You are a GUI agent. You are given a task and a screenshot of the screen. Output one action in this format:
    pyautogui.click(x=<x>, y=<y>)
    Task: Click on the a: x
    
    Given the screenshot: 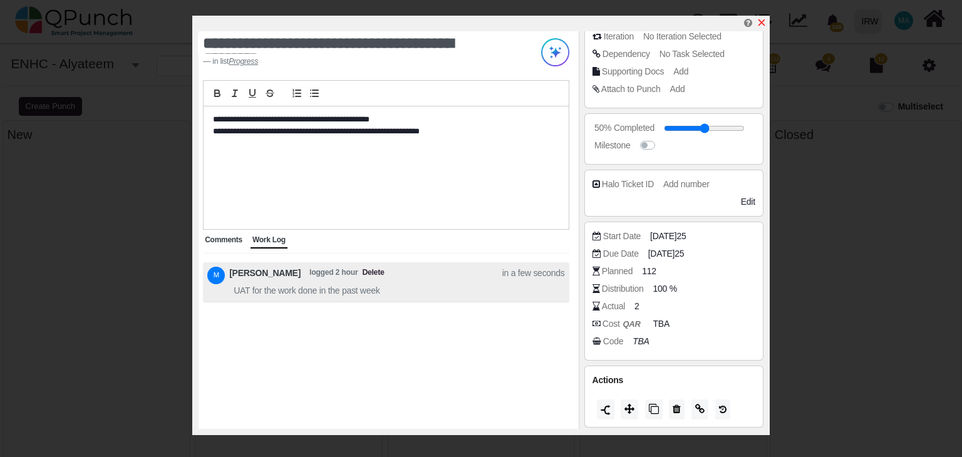 What is the action you would take?
    pyautogui.click(x=762, y=23)
    